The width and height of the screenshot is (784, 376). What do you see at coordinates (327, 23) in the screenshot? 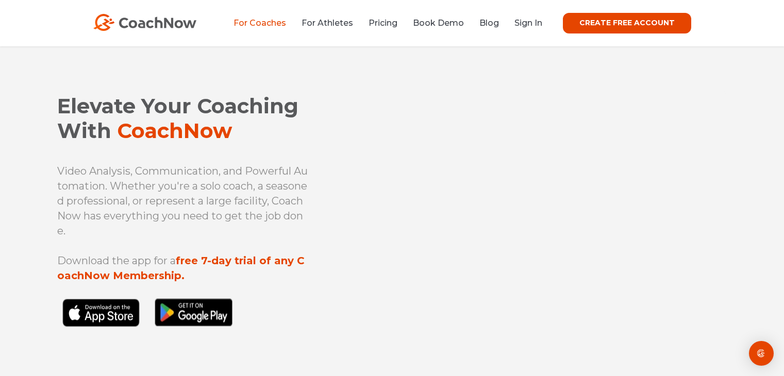
I see `a: For Athletes` at bounding box center [327, 23].